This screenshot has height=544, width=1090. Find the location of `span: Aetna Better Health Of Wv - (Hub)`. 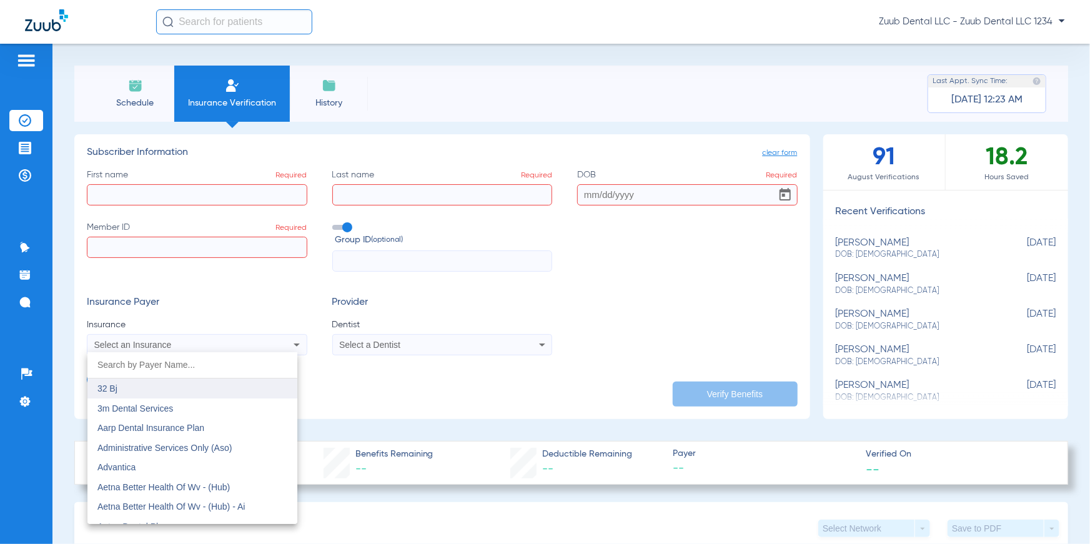

span: Aetna Better Health Of Wv - (Hub) is located at coordinates (164, 487).